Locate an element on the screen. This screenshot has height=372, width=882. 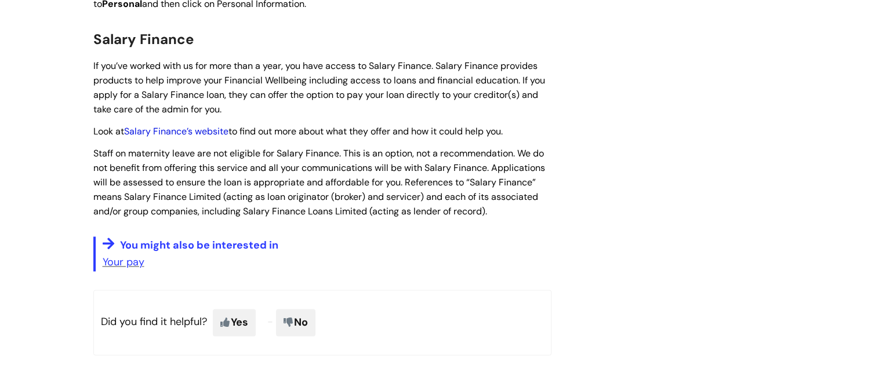
span: Look at to find out more about what they offer and how it could help you. is located at coordinates (298, 131).